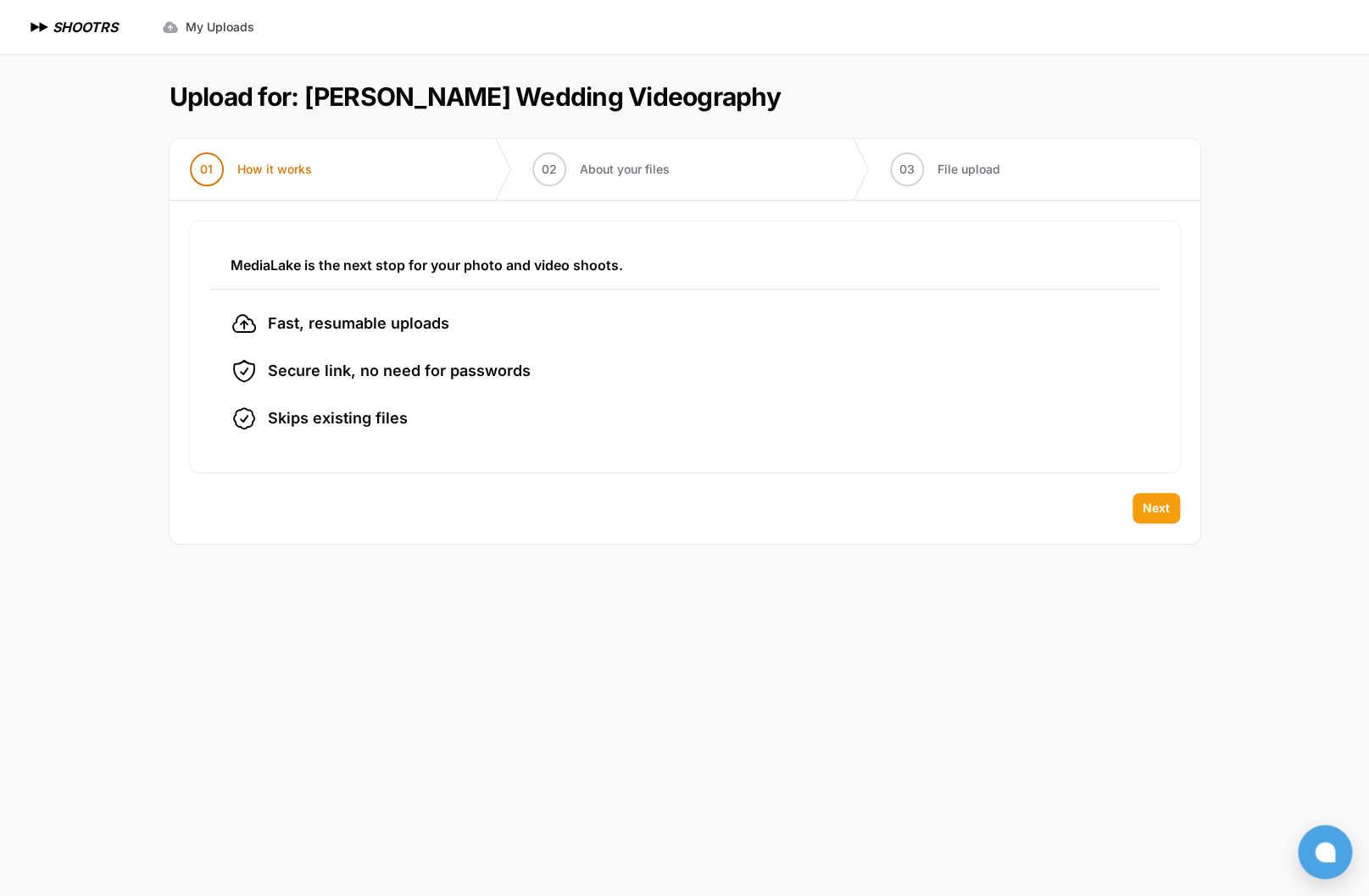 This screenshot has width=1369, height=896. Describe the element at coordinates (208, 27) in the screenshot. I see `a: My Uploads` at that location.